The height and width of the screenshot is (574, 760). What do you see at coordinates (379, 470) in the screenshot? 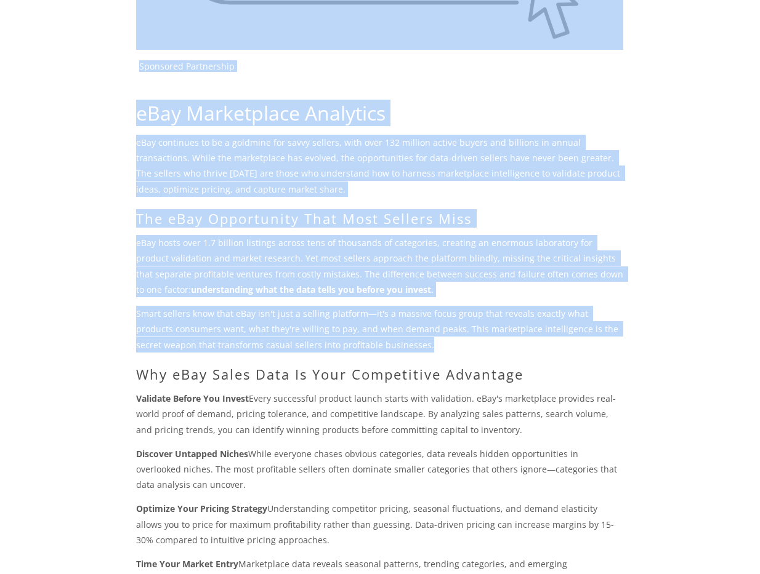
I see `p: While everyone chases obvious categories, data reveals hidden opportunities in overlooked niches....` at bounding box center [379, 470].